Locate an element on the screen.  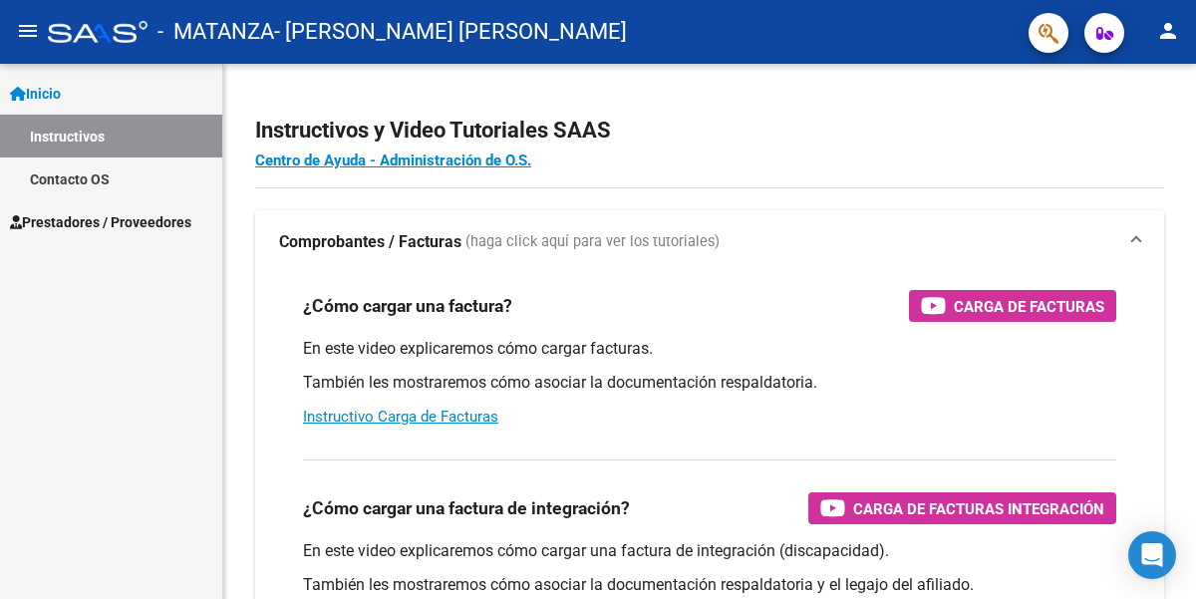
div: Open Intercom Messenger is located at coordinates (1152, 555).